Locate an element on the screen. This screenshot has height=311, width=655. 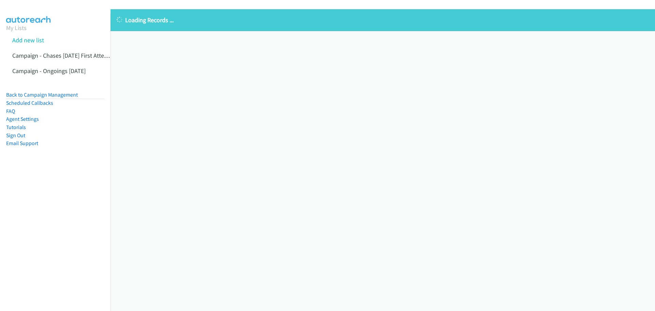
a: Tutorials is located at coordinates (16, 127).